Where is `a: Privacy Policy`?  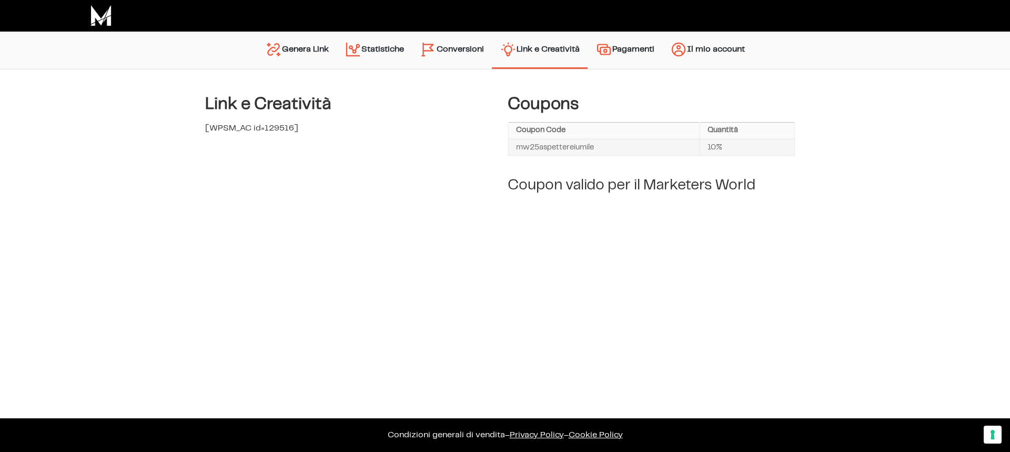 a: Privacy Policy is located at coordinates (537, 435).